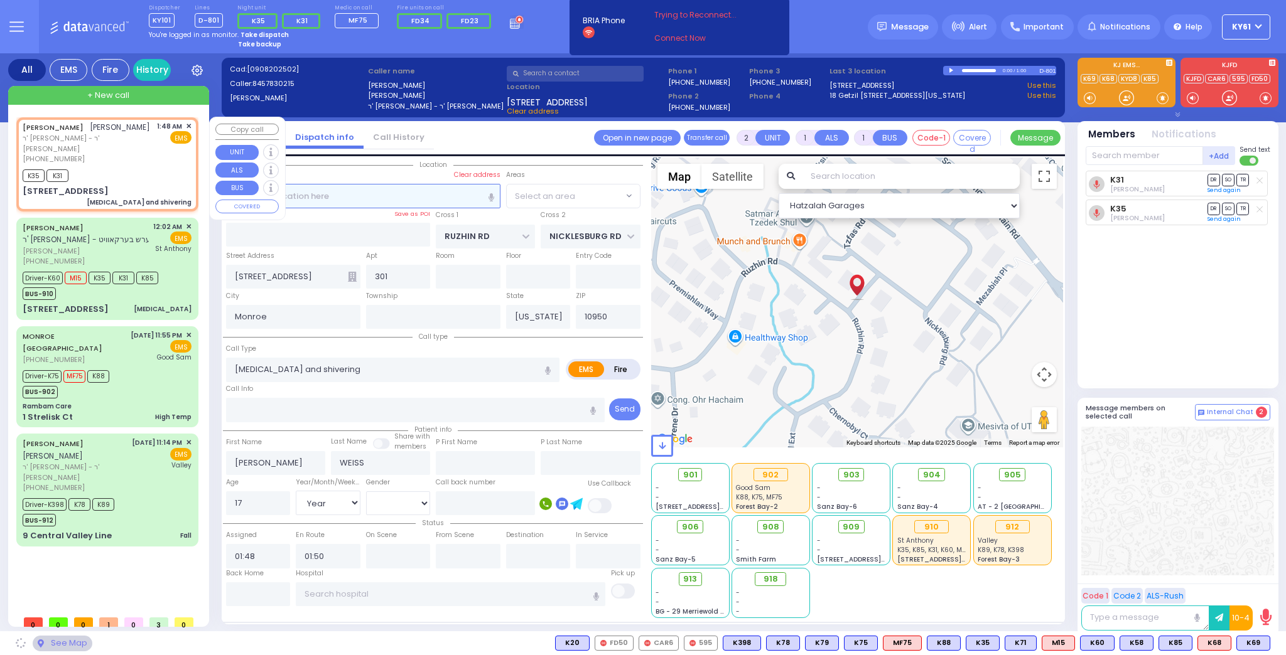 This screenshot has height=655, width=1286. What do you see at coordinates (147, 278) in the screenshot?
I see `span: K85` at bounding box center [147, 278].